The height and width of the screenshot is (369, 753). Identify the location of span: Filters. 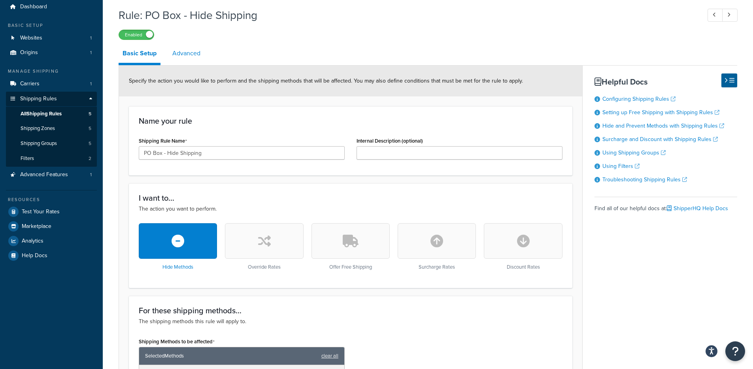
(27, 159).